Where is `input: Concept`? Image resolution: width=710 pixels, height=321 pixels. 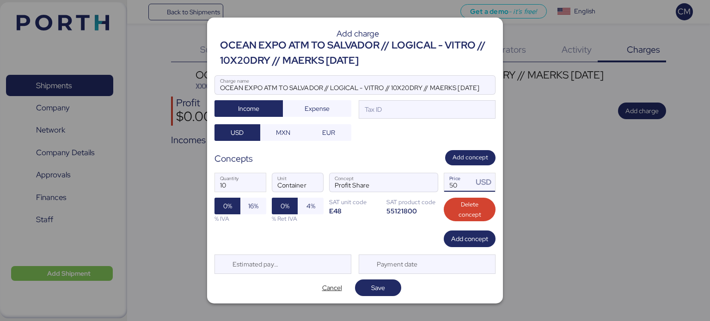
input: Concept is located at coordinates (372, 183).